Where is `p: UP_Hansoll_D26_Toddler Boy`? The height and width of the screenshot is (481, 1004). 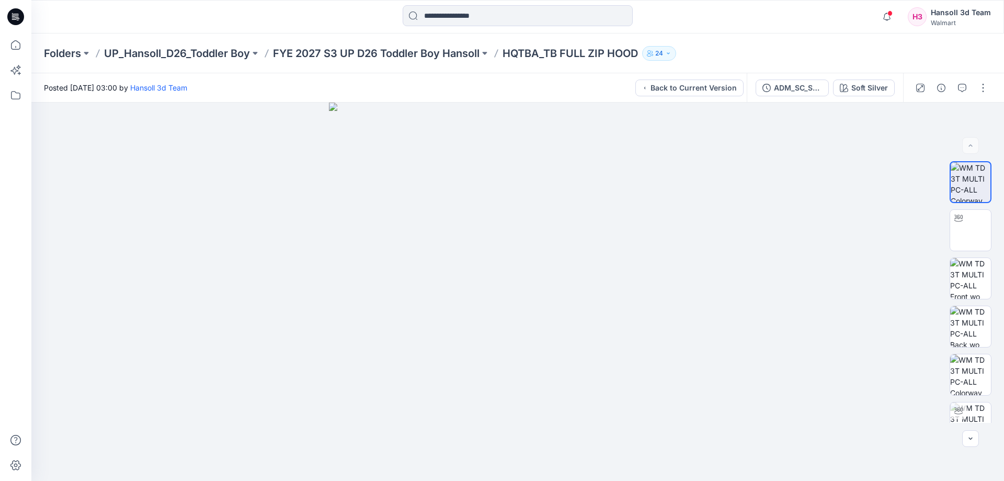 p: UP_Hansoll_D26_Toddler Boy is located at coordinates (177, 53).